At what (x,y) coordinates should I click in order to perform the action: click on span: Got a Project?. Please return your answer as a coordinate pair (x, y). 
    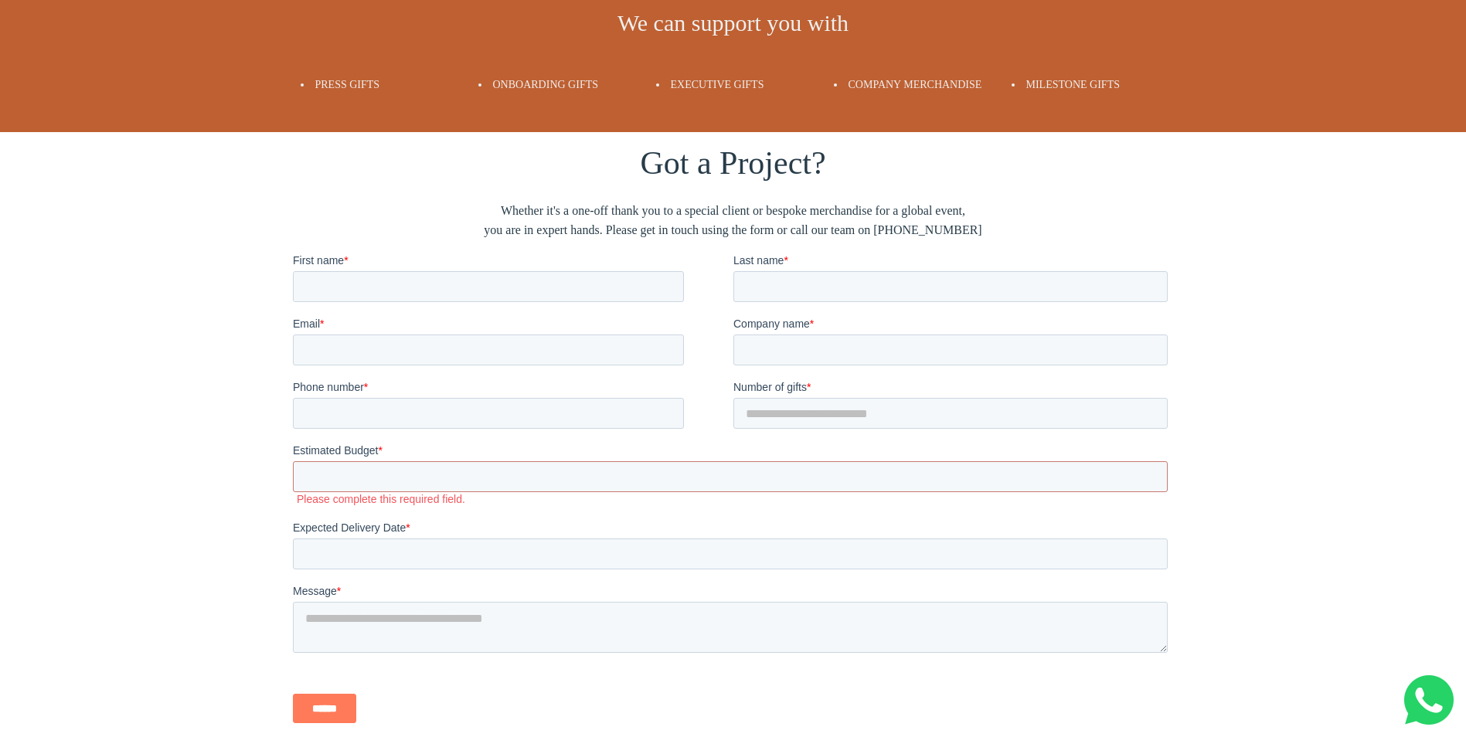
    Looking at the image, I should click on (733, 163).